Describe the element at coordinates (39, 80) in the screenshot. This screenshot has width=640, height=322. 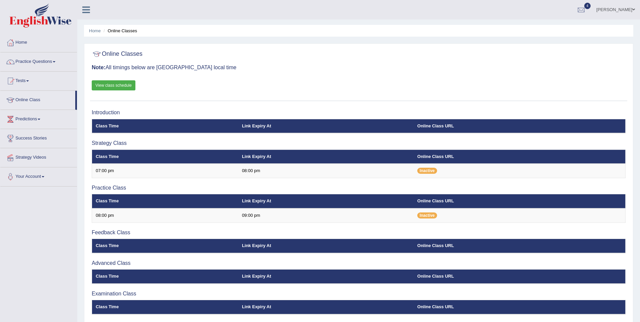
I see `a: Tests` at that location.